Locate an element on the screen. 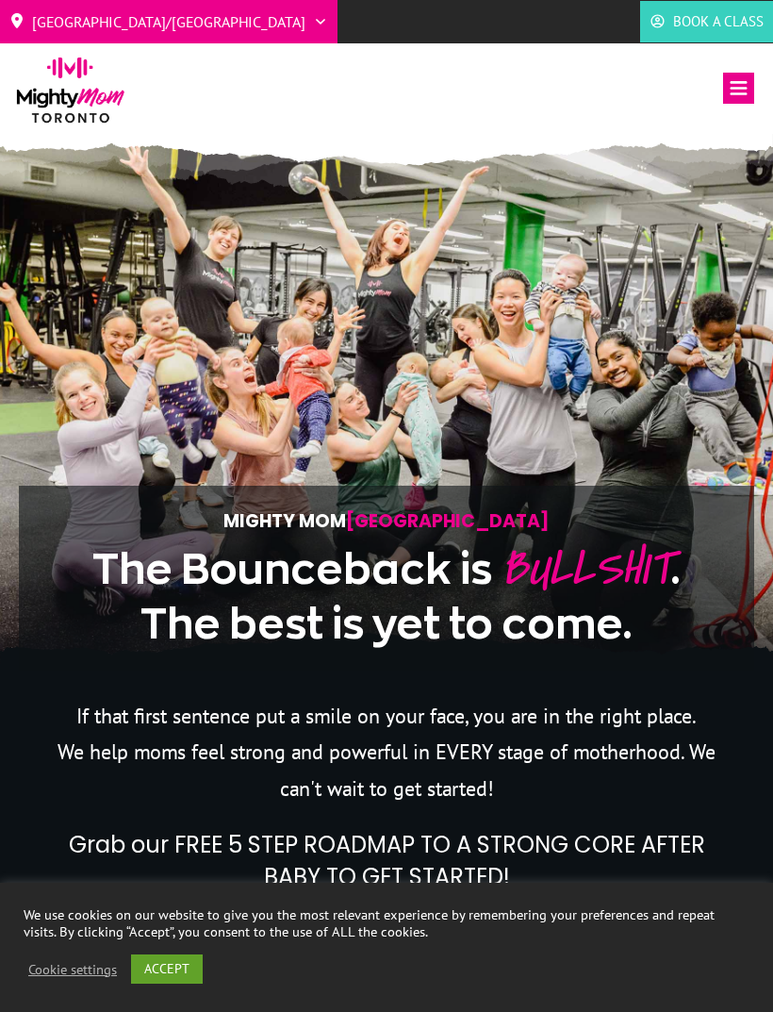  a: Cookie settings is located at coordinates (73, 970).